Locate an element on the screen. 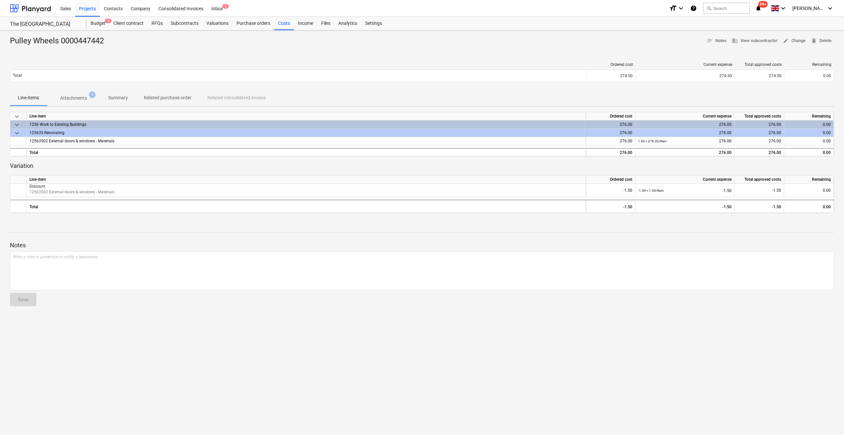  a: Purchase orders is located at coordinates (253, 23).